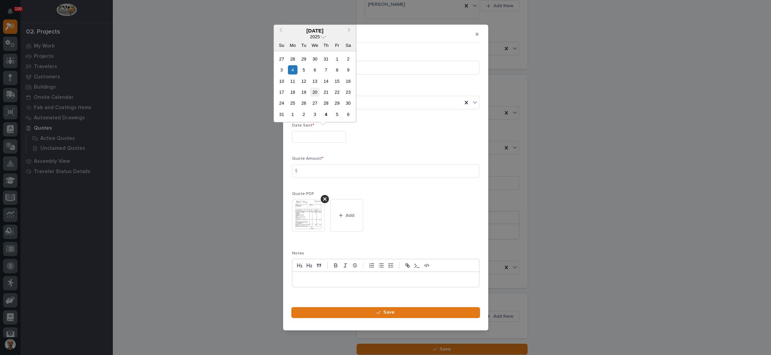 Image resolution: width=771 pixels, height=355 pixels. Describe the element at coordinates (281, 103) in the screenshot. I see `div: Choose Sunday, August 24th, 2025` at that location.